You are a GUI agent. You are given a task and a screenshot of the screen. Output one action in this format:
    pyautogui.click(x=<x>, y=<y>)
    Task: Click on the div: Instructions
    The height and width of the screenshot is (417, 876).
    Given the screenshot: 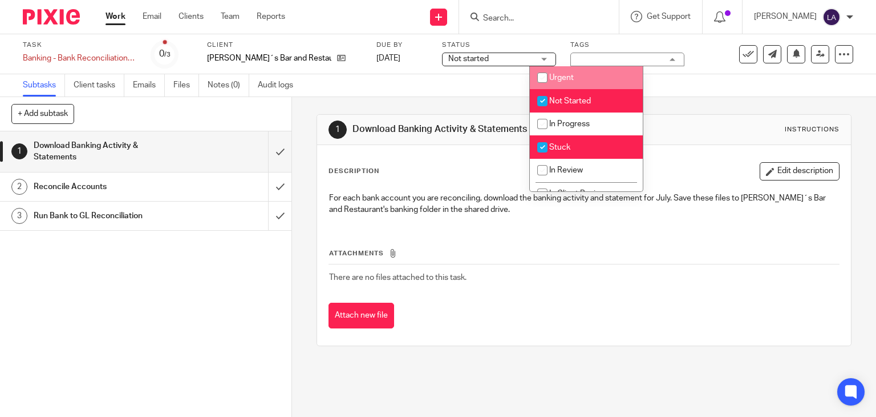 What is the action you would take?
    pyautogui.click(x=812, y=130)
    